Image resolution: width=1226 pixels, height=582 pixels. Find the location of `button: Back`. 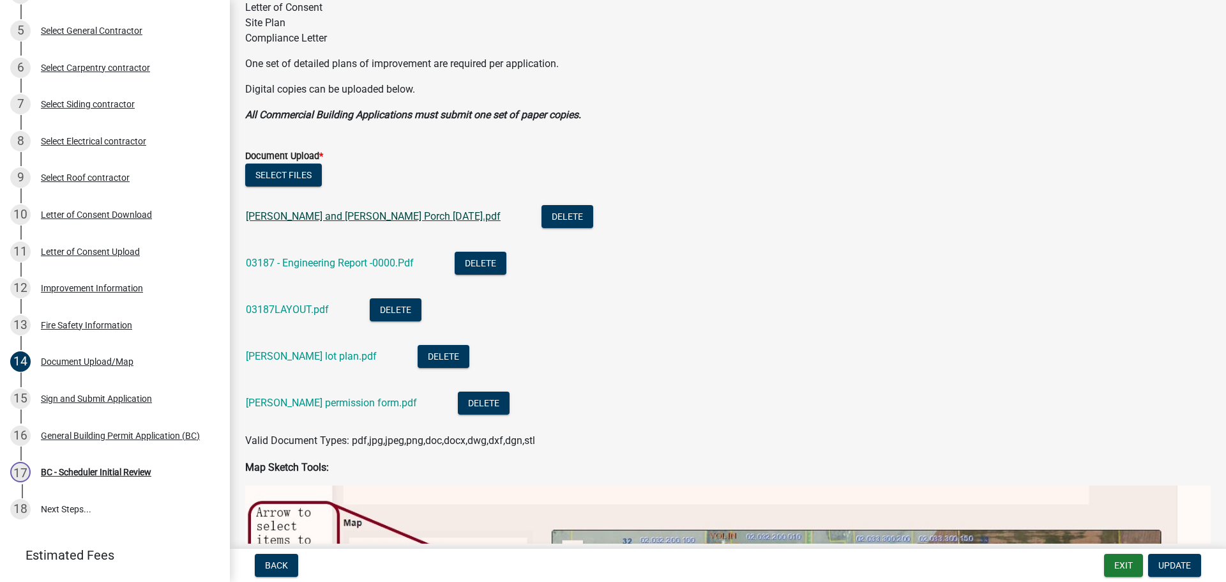

button: Back is located at coordinates (277, 565).